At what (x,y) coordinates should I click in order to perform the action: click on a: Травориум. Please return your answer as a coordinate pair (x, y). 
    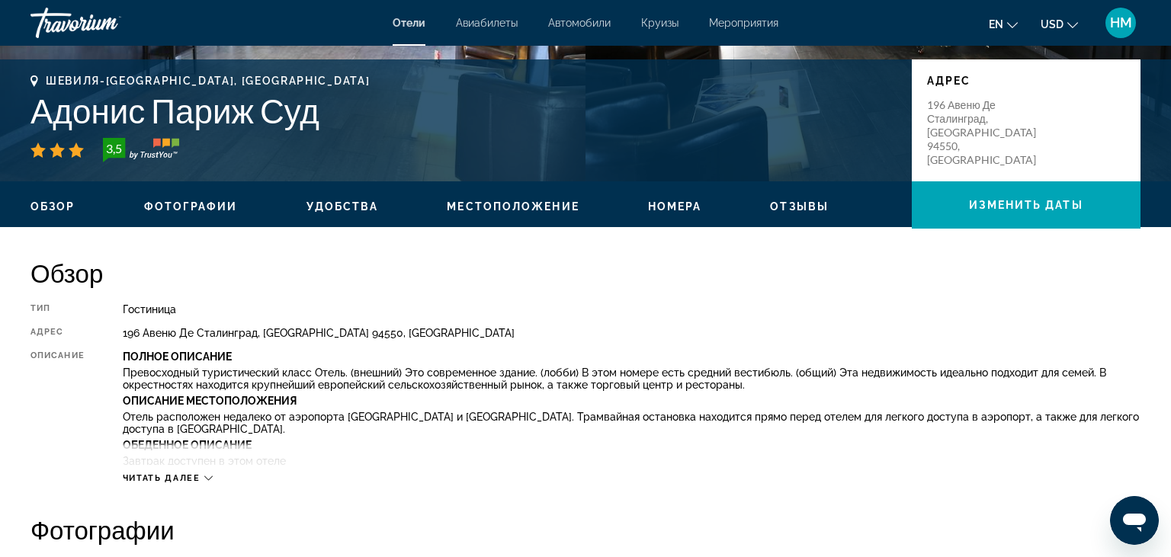
    Looking at the image, I should click on (107, 23).